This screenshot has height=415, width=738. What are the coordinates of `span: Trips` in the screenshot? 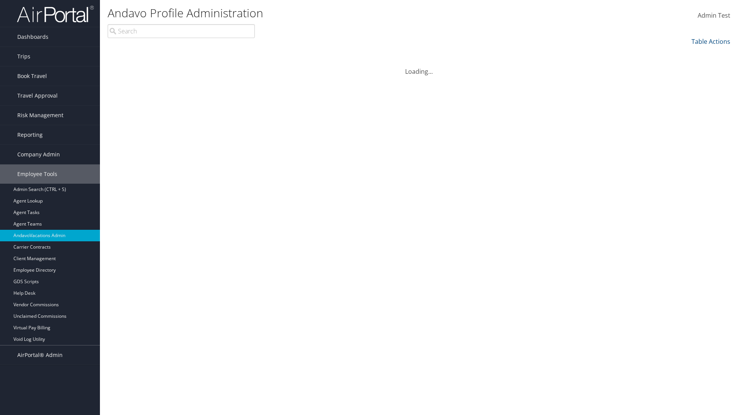 It's located at (24, 56).